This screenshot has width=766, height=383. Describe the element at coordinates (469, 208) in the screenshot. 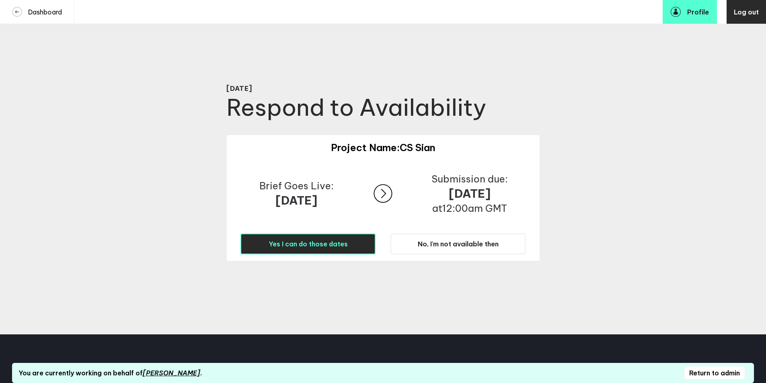

I see `h5: at 12:00am GMT` at that location.